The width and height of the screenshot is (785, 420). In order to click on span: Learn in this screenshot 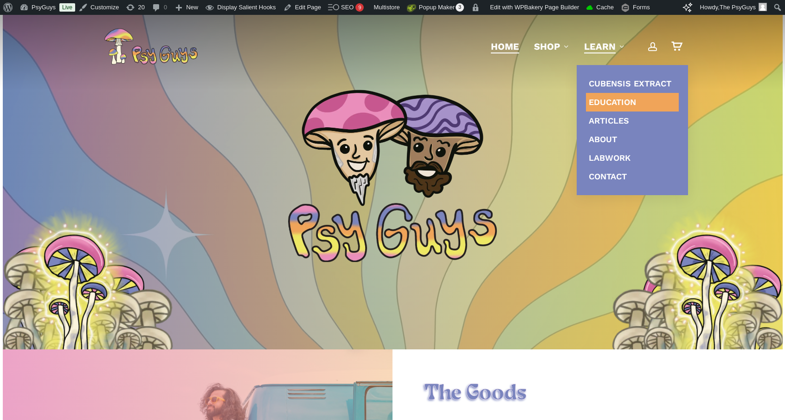, I will do `click(600, 46)`.